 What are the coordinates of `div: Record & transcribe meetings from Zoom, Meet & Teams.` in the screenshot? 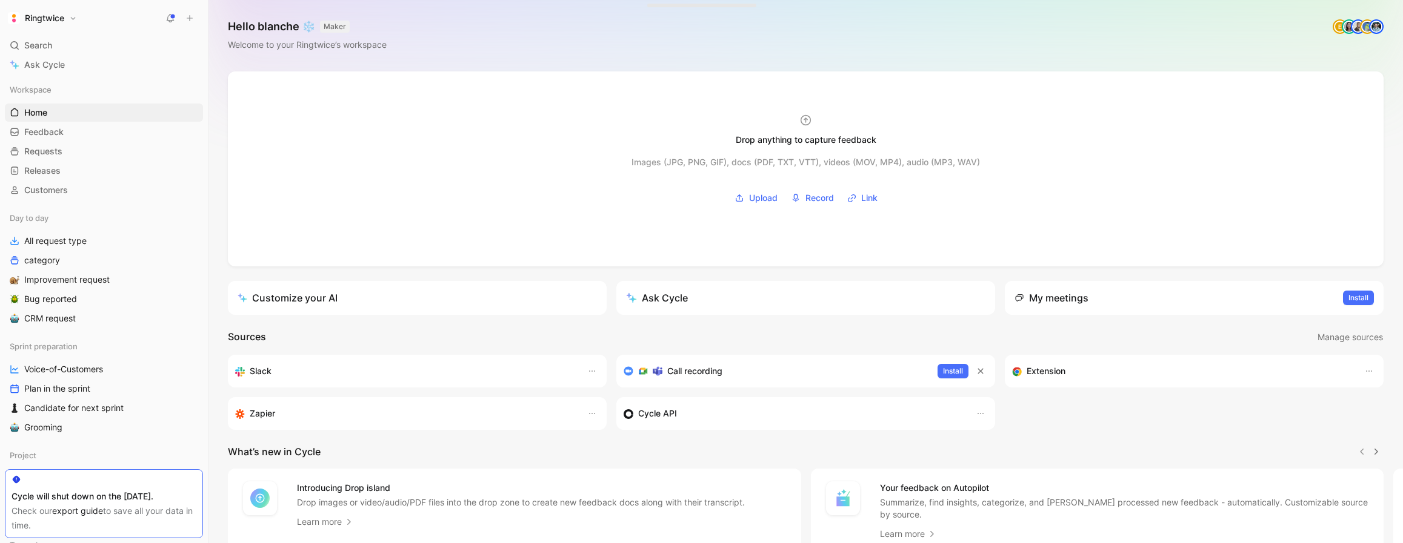 It's located at (776, 371).